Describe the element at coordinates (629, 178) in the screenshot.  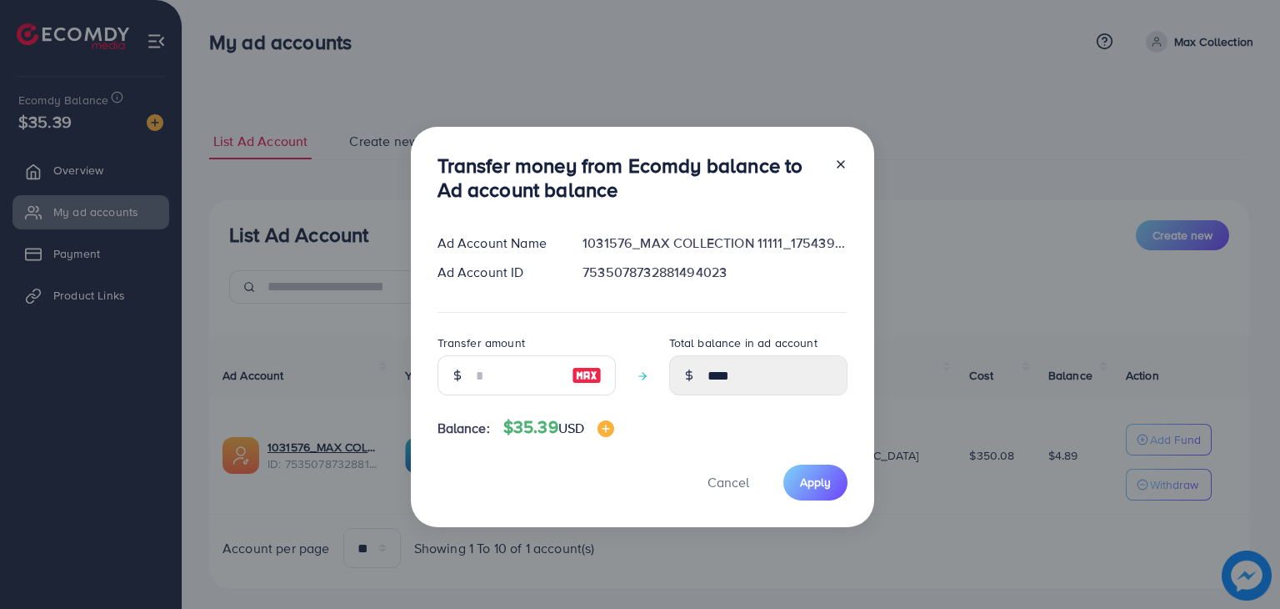
I see `h3: Transfer money from Ecomdy balance to Ad account balance` at that location.